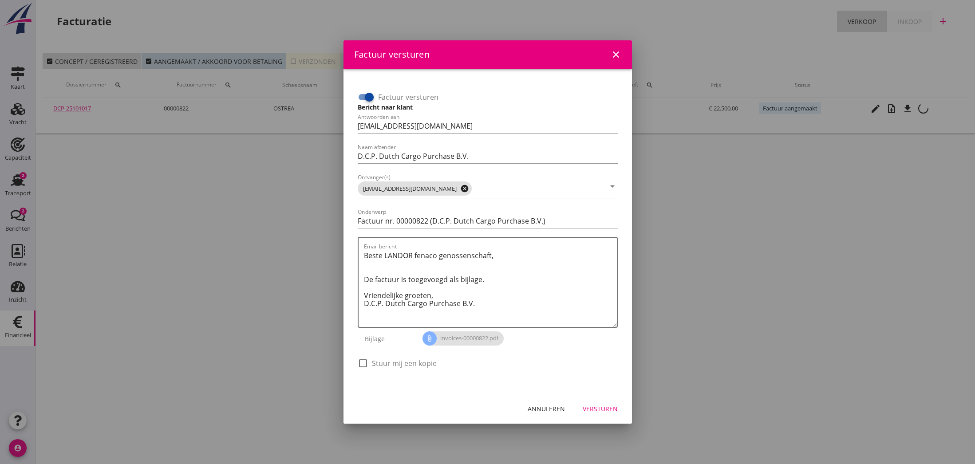 The width and height of the screenshot is (975, 464). I want to click on div: Versturen, so click(600, 409).